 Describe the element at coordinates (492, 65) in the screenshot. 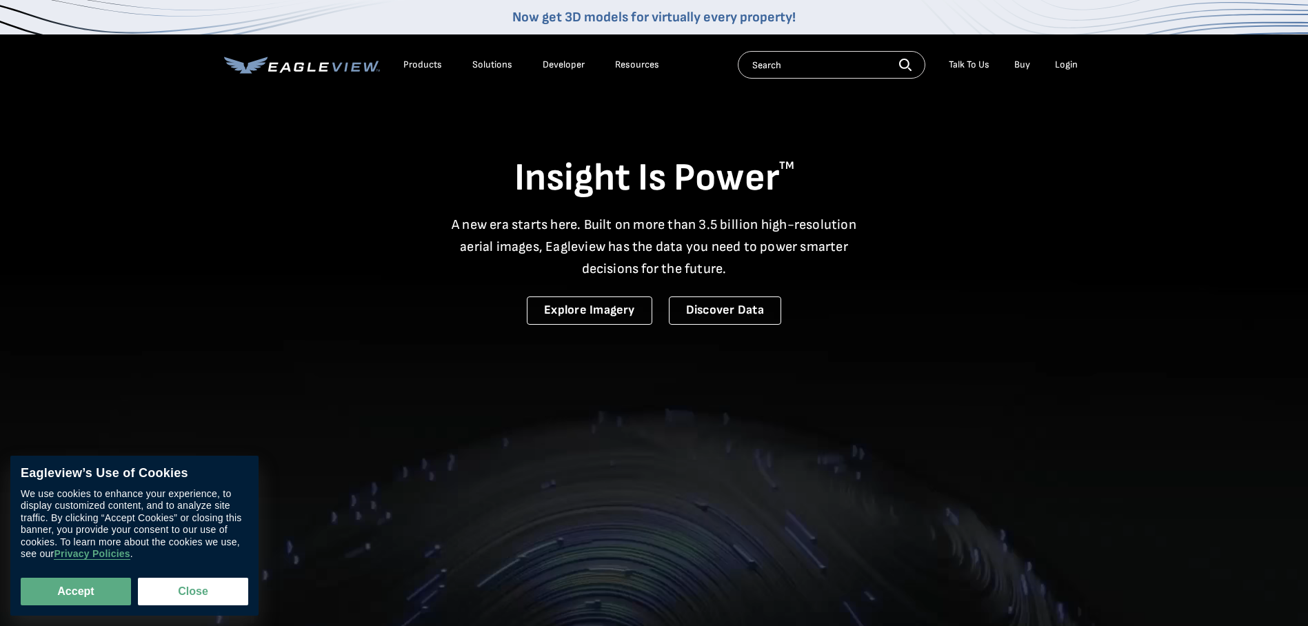

I see `div: Solutions` at that location.